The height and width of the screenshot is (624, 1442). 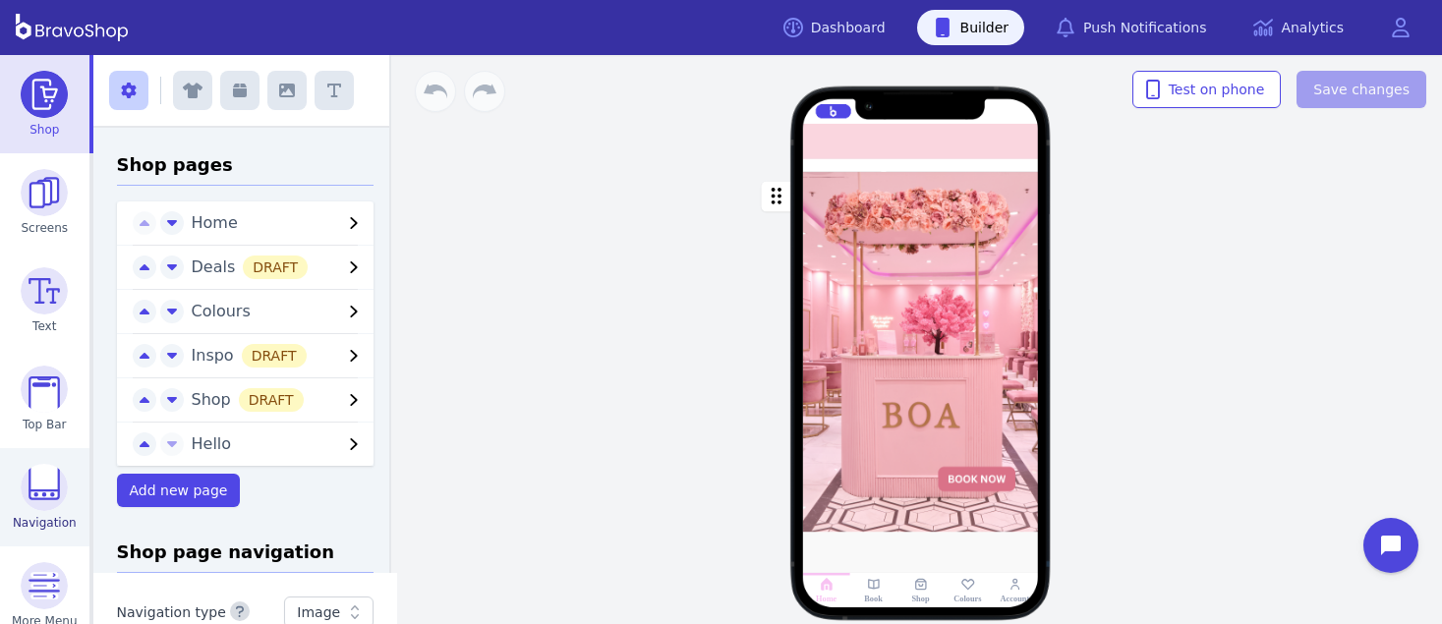 I want to click on span: Screens, so click(x=45, y=228).